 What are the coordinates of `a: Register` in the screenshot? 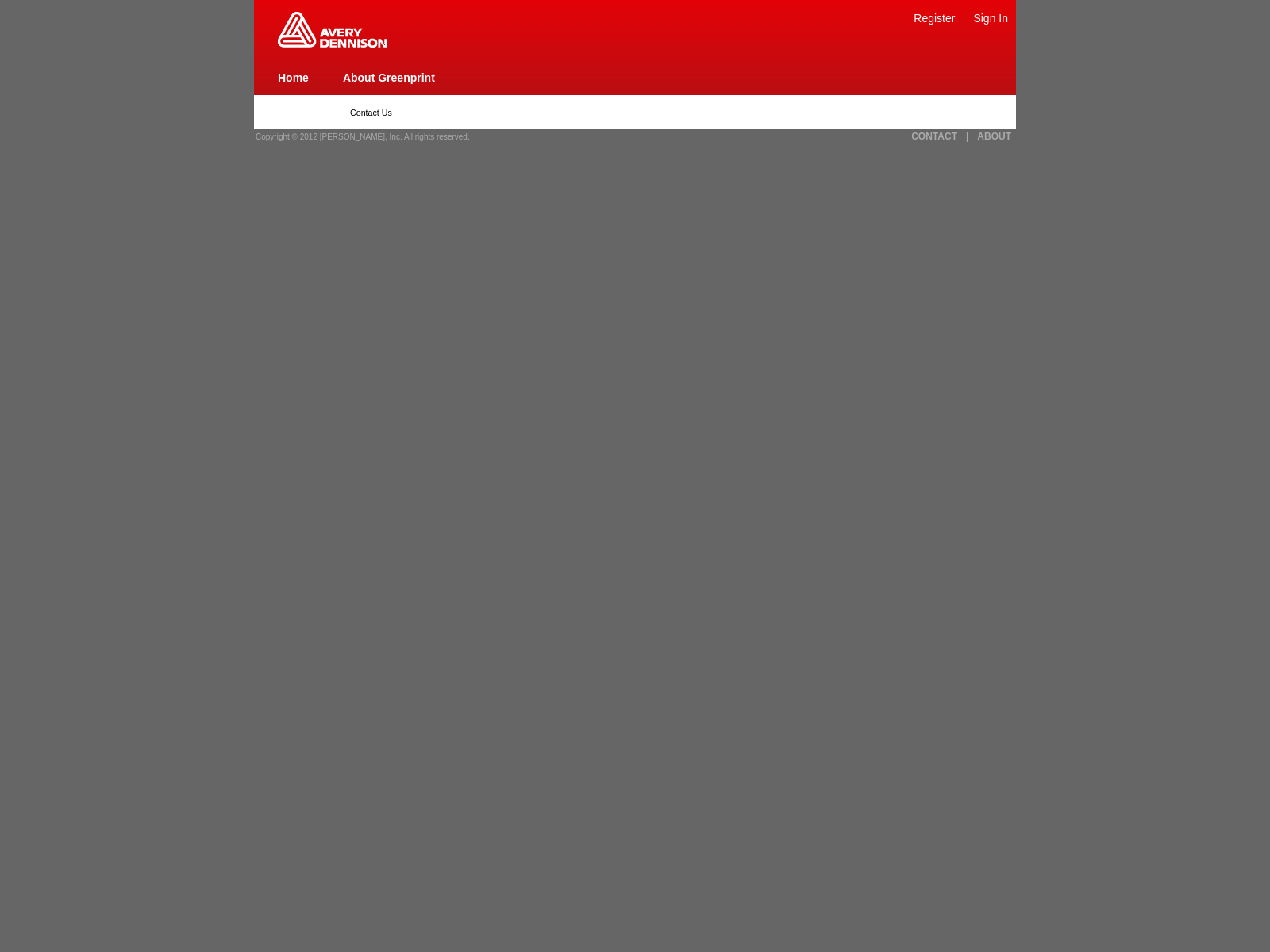 It's located at (934, 18).